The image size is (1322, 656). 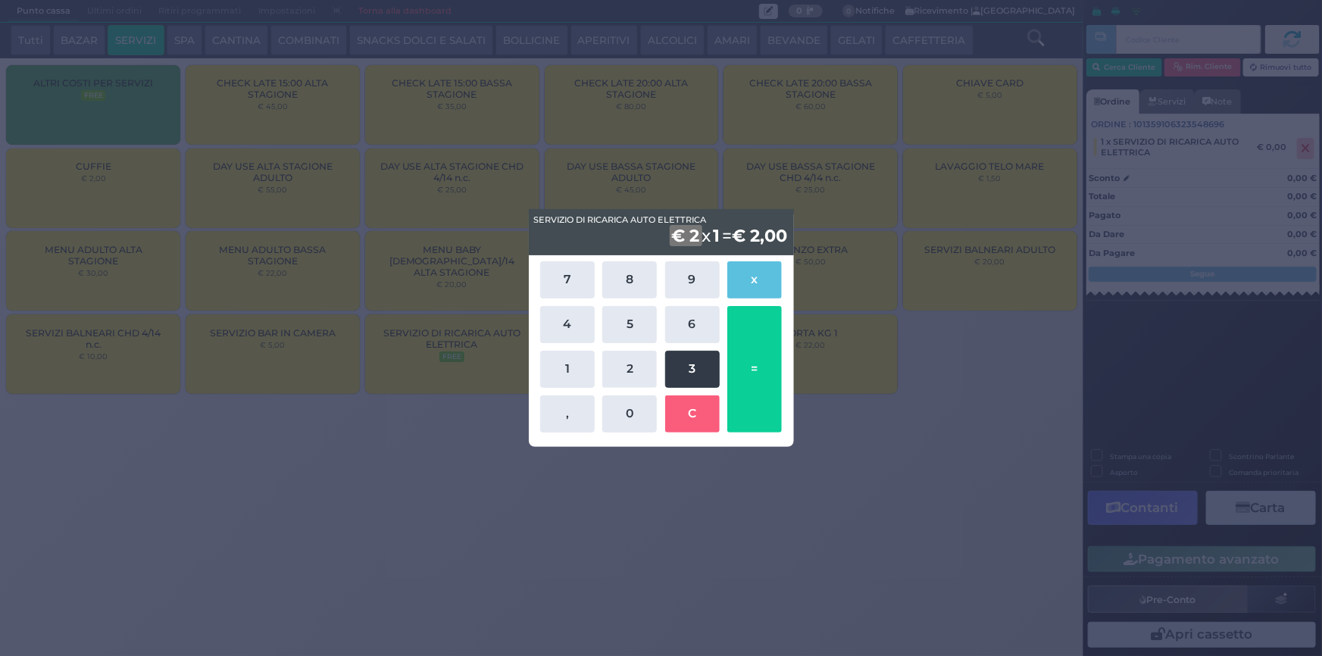 I want to click on button: 0, so click(x=629, y=414).